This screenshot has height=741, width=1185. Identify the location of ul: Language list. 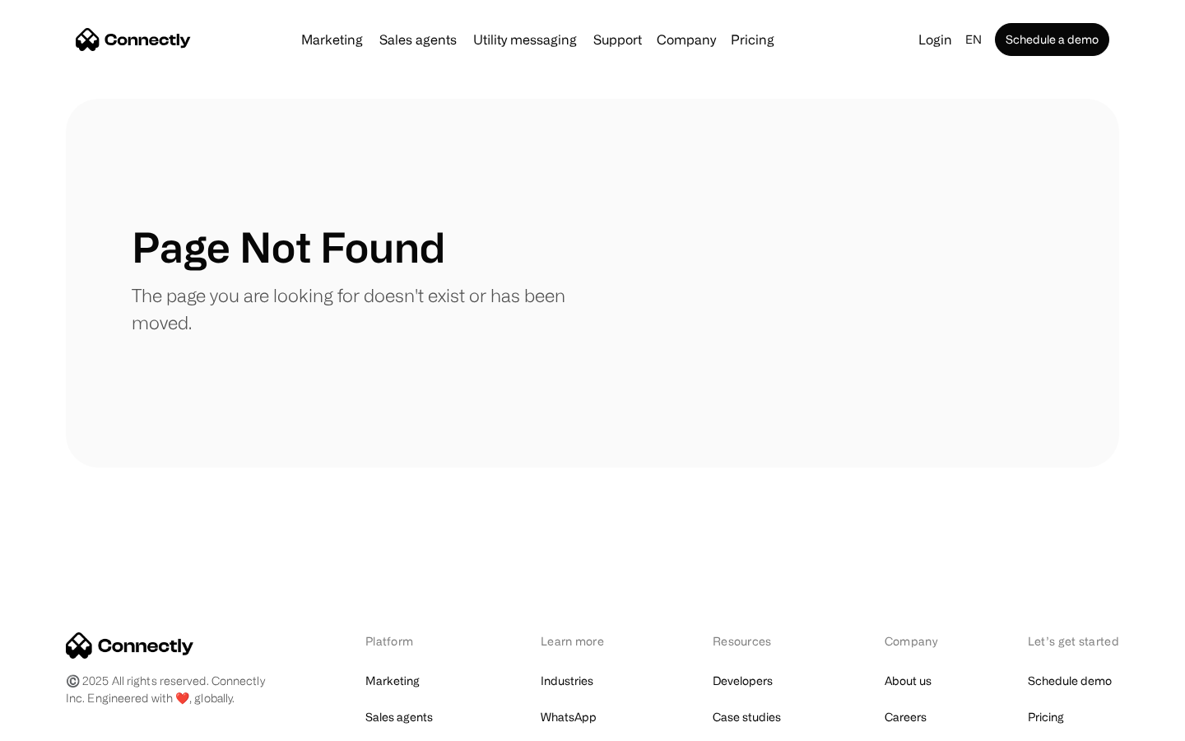
(66, 723).